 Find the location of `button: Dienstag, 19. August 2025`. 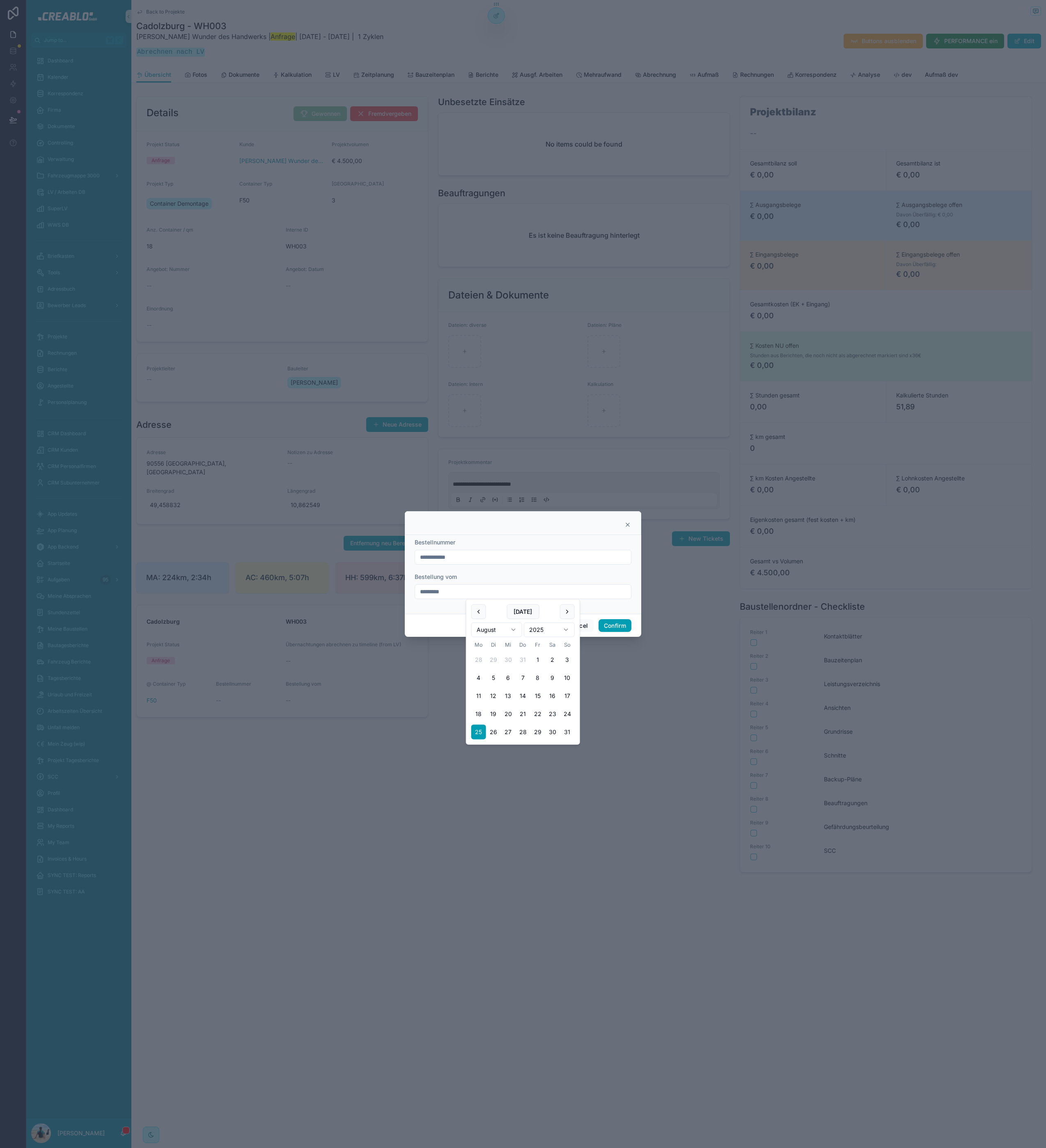

button: Dienstag, 19. August 2025 is located at coordinates (494, 714).